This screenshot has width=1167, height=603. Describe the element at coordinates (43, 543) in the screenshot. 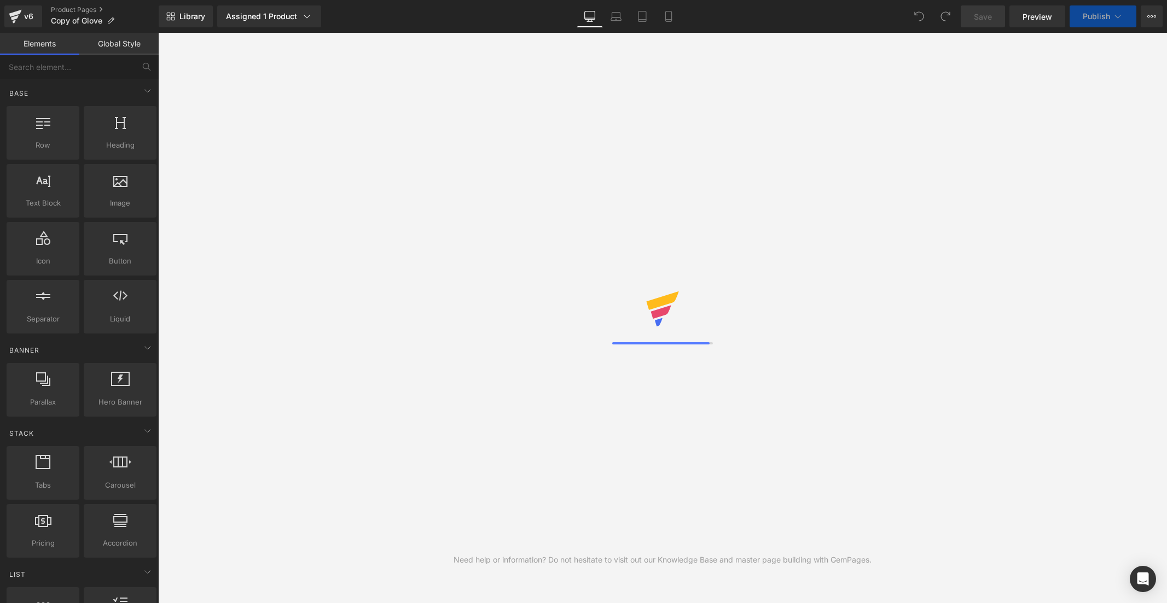

I see `span: Pricing` at that location.